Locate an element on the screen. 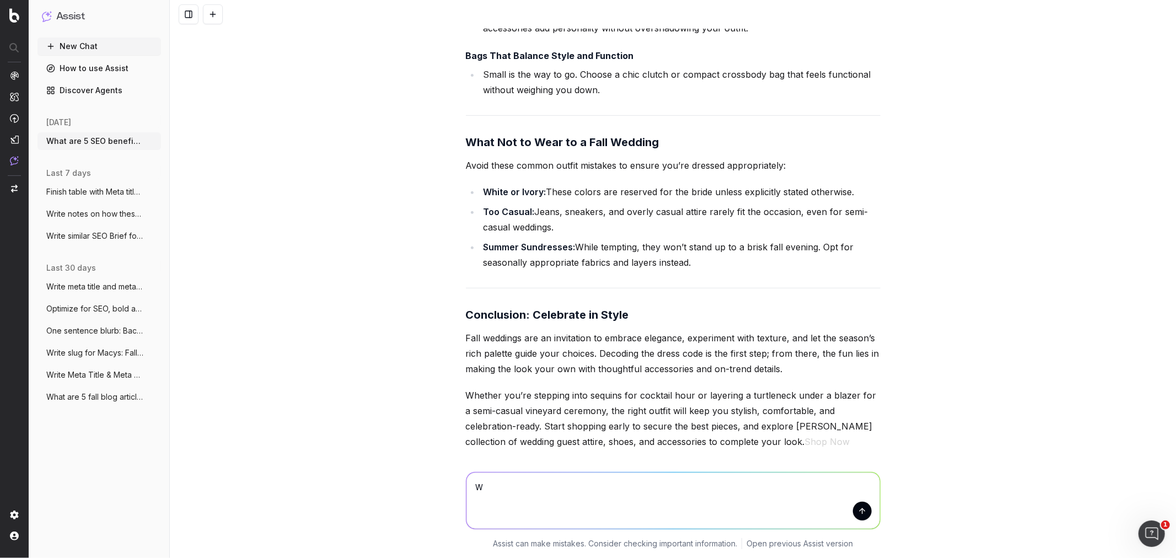 This screenshot has height=558, width=1176. button: Assist is located at coordinates (99, 17).